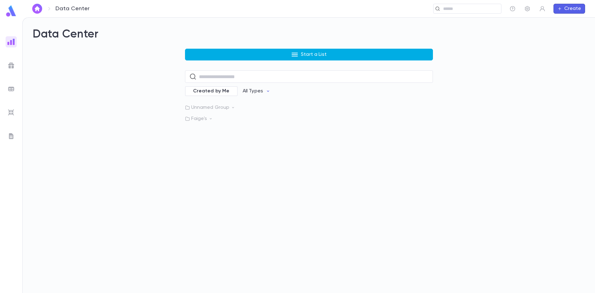 The image size is (595, 293). What do you see at coordinates (309, 34) in the screenshot?
I see `h2: Data Center` at bounding box center [309, 34].